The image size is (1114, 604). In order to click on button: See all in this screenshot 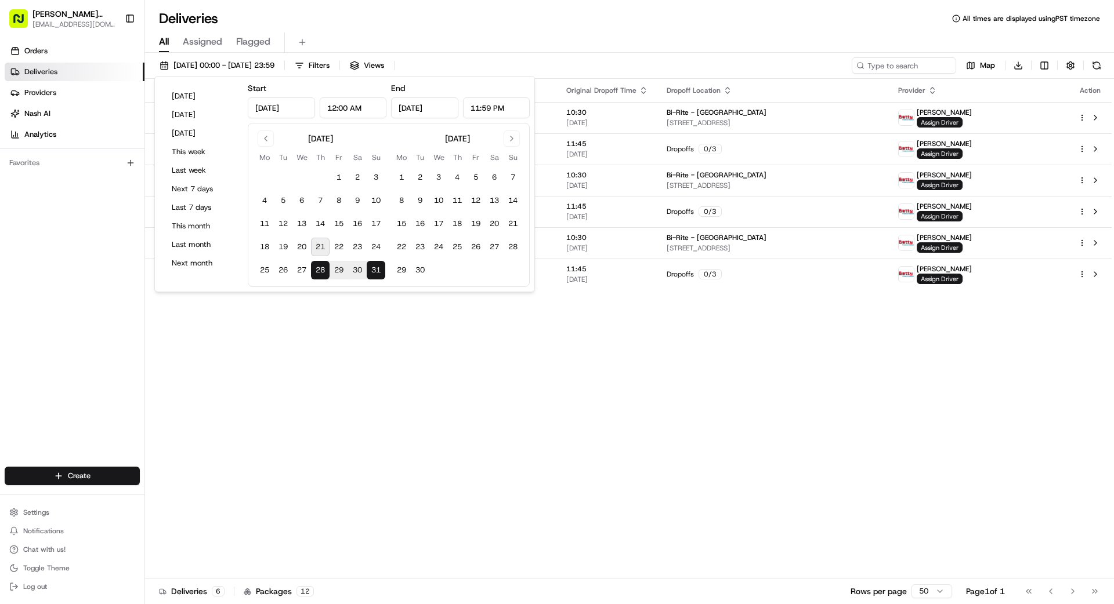, I will do `click(195, 155)`.